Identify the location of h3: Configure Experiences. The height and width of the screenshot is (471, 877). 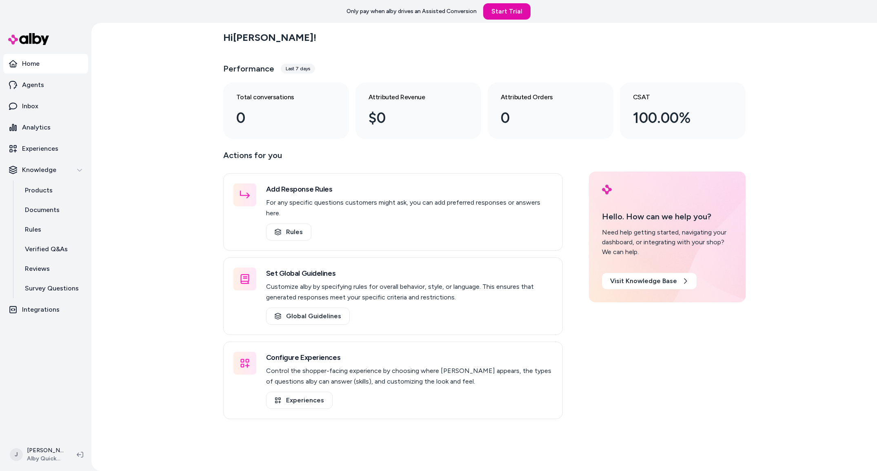
(410, 357).